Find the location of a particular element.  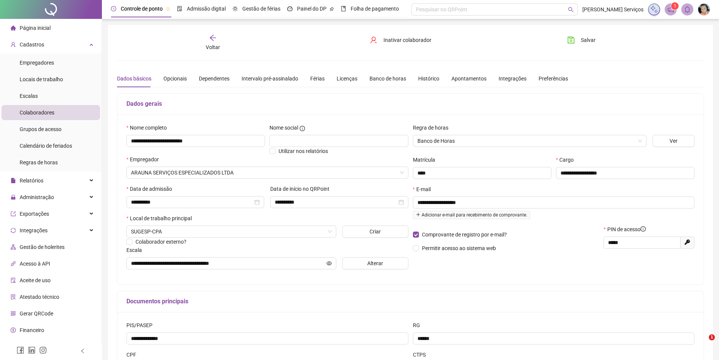

label: Regra de horas is located at coordinates (433, 128).